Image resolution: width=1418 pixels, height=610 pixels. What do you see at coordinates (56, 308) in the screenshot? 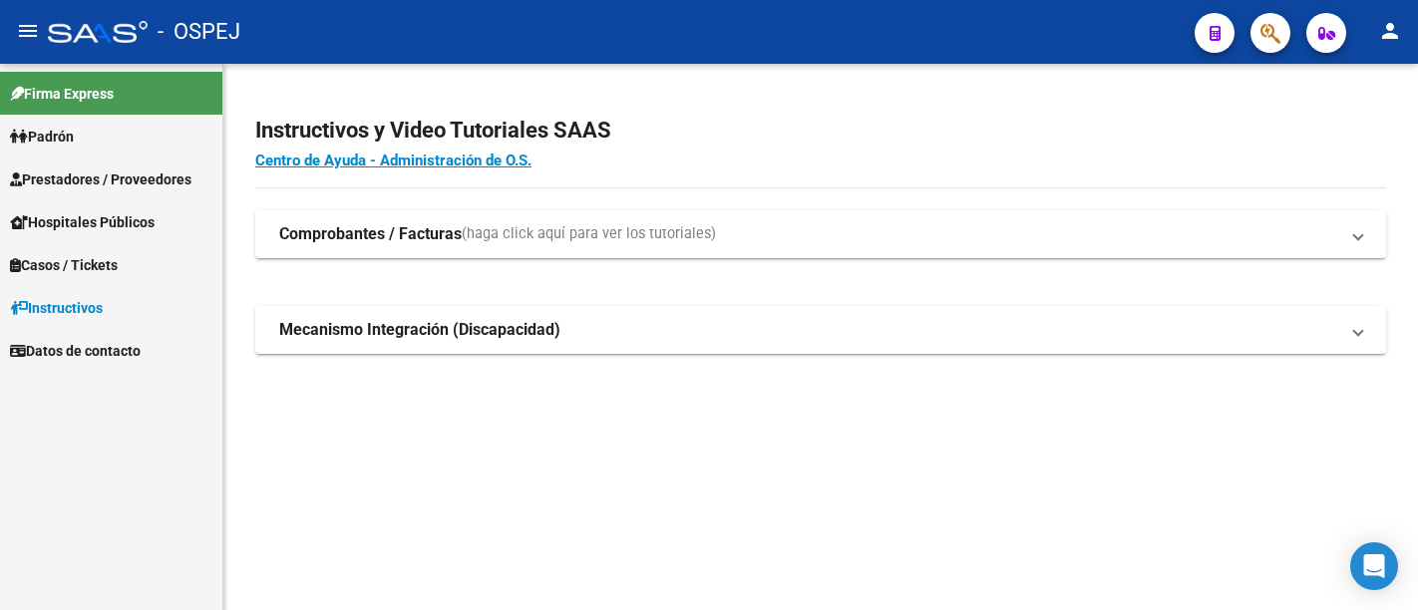
I see `span: Instructivos` at bounding box center [56, 308].